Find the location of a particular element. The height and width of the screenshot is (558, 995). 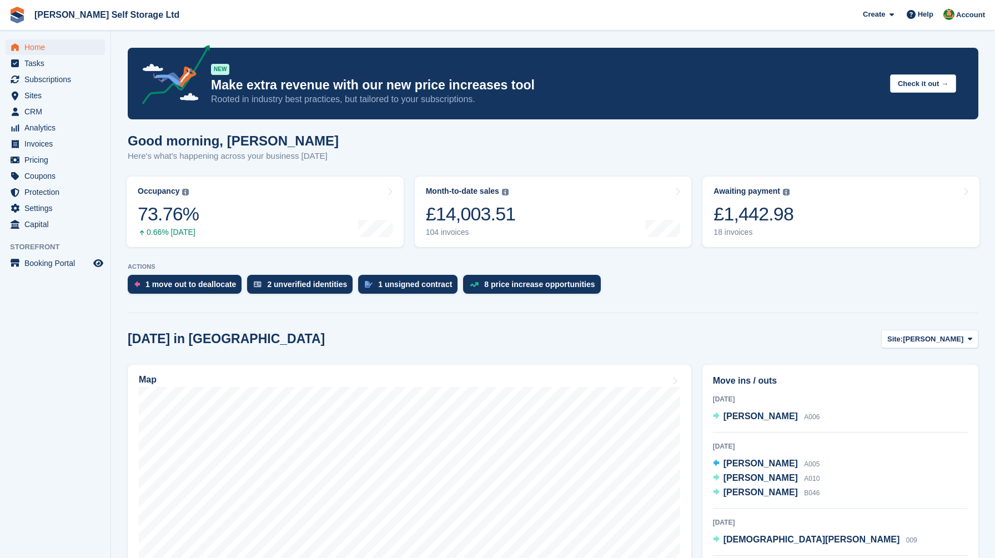

div: 8 price increase opportunities is located at coordinates (539, 284).